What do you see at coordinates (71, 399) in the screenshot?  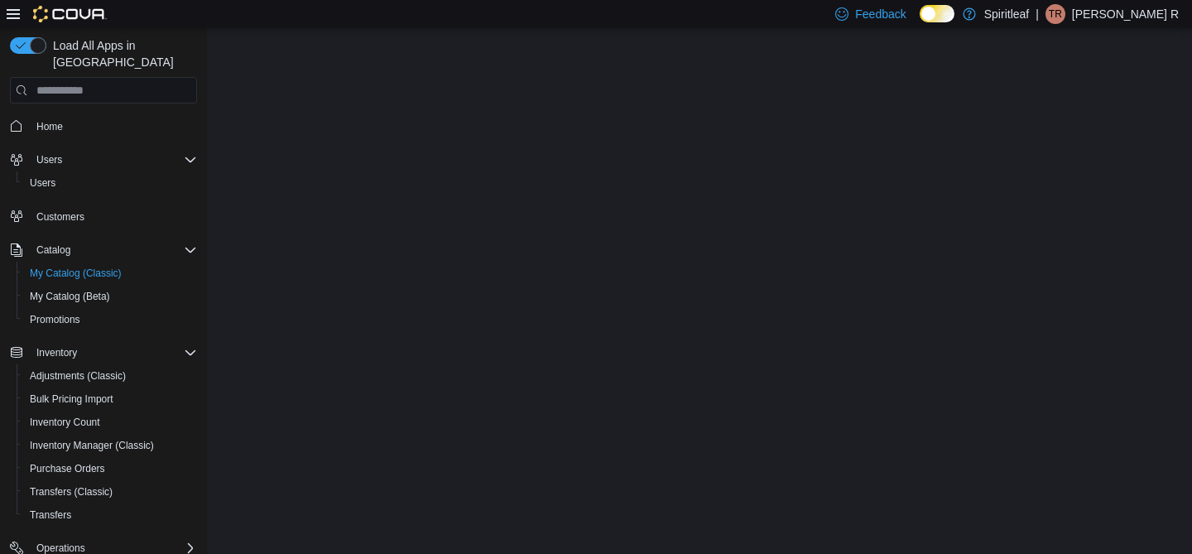 I see `a: Bulk Pricing Import` at bounding box center [71, 399].